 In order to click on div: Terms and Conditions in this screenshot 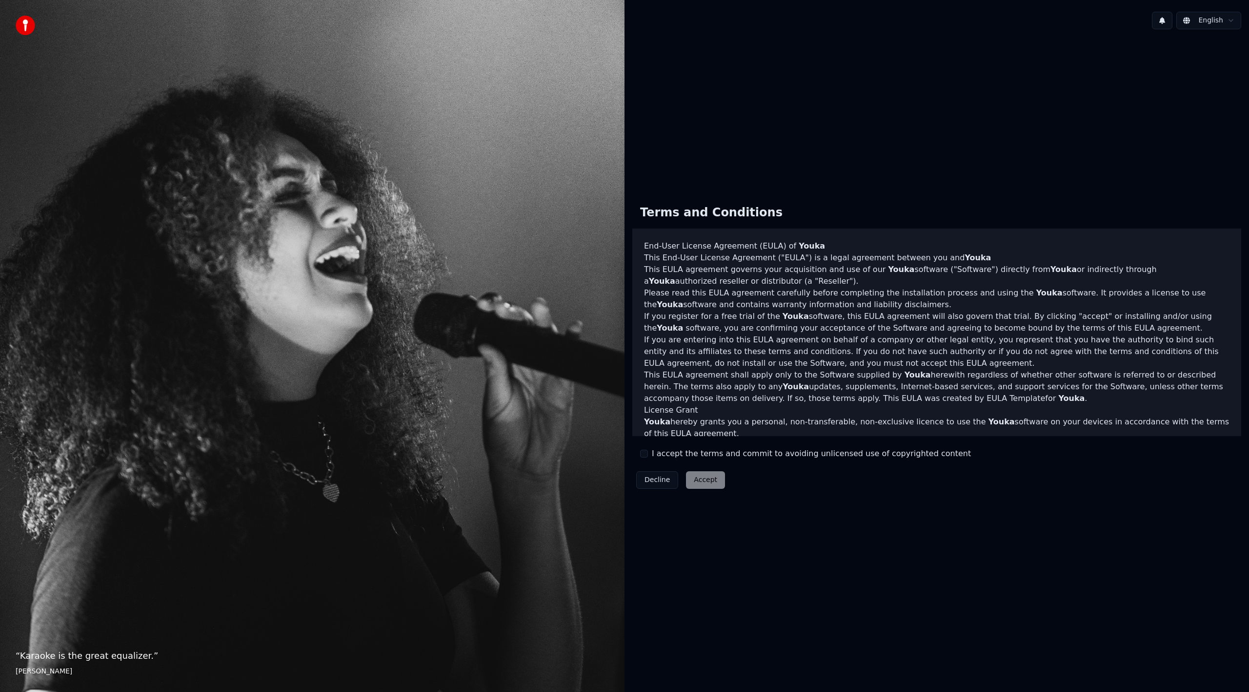, I will do `click(712, 213)`.